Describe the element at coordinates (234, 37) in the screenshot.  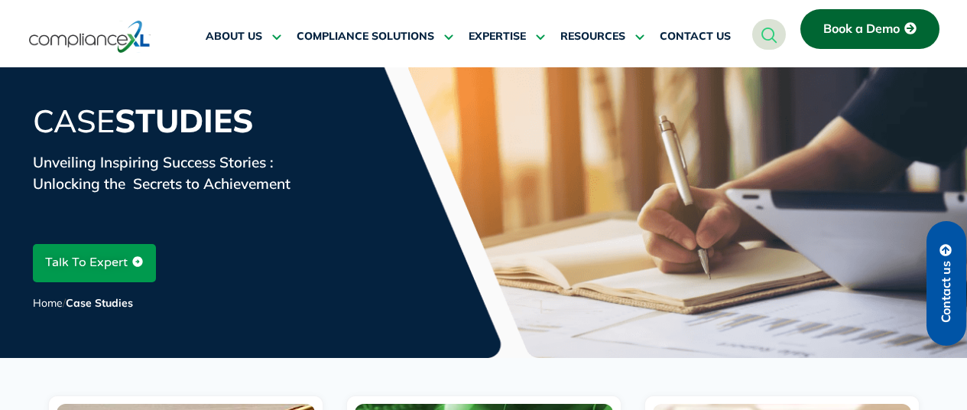
I see `span: ABOUT US` at that location.